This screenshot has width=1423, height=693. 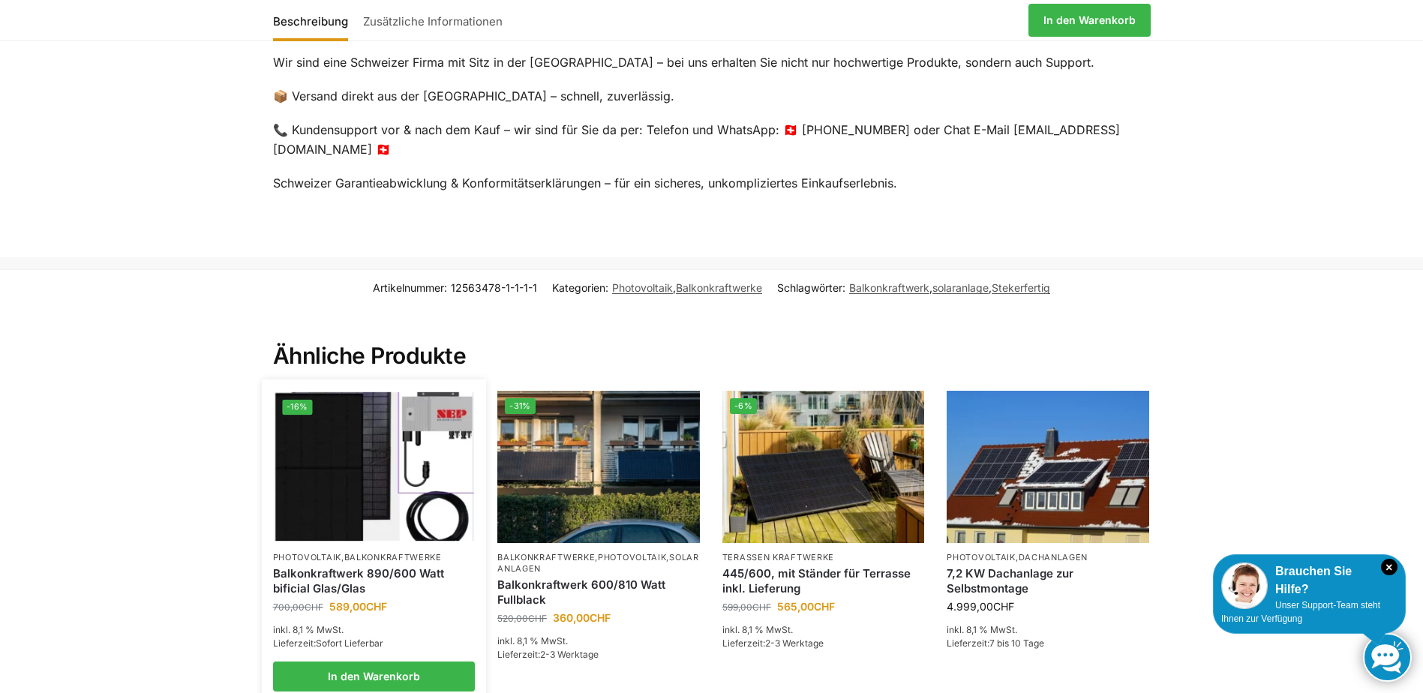 What do you see at coordinates (805, 606) in the screenshot?
I see `bdi: 565,00` at bounding box center [805, 606].